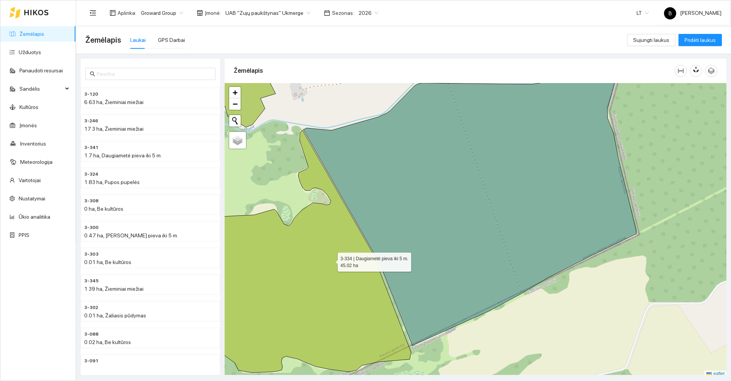 Image resolution: width=731 pixels, height=381 pixels. I want to click on span: 3-341, so click(91, 147).